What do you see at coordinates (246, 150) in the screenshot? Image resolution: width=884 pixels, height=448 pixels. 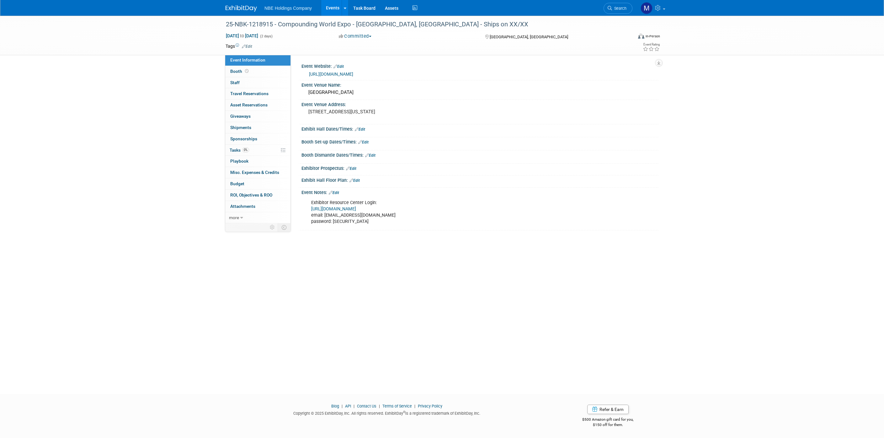 I see `span: 0%` at bounding box center [246, 150].